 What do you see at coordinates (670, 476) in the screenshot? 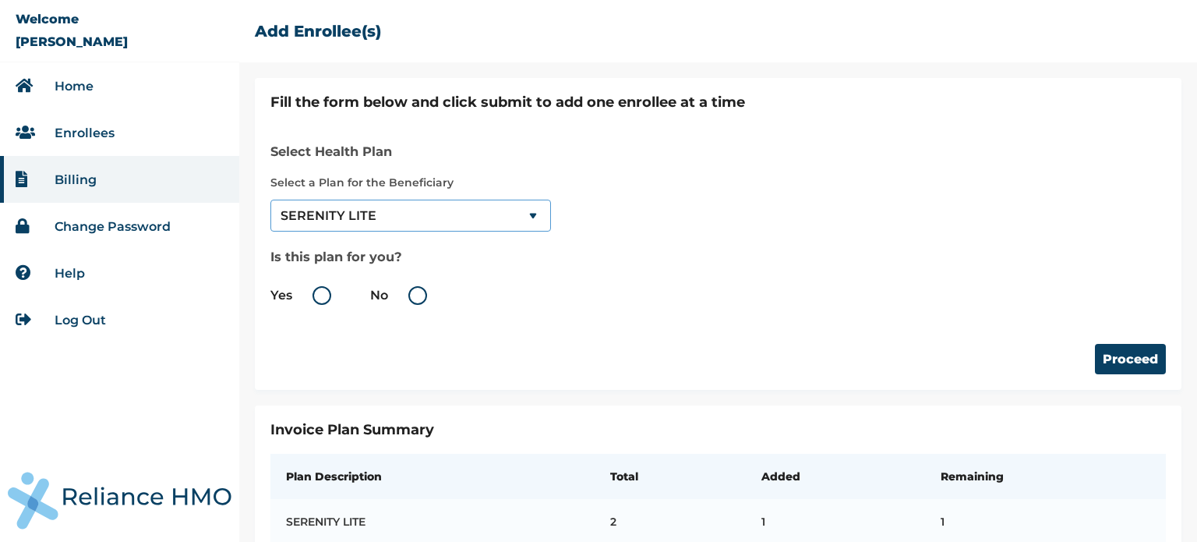
I see `th: Total` at bounding box center [670, 476].